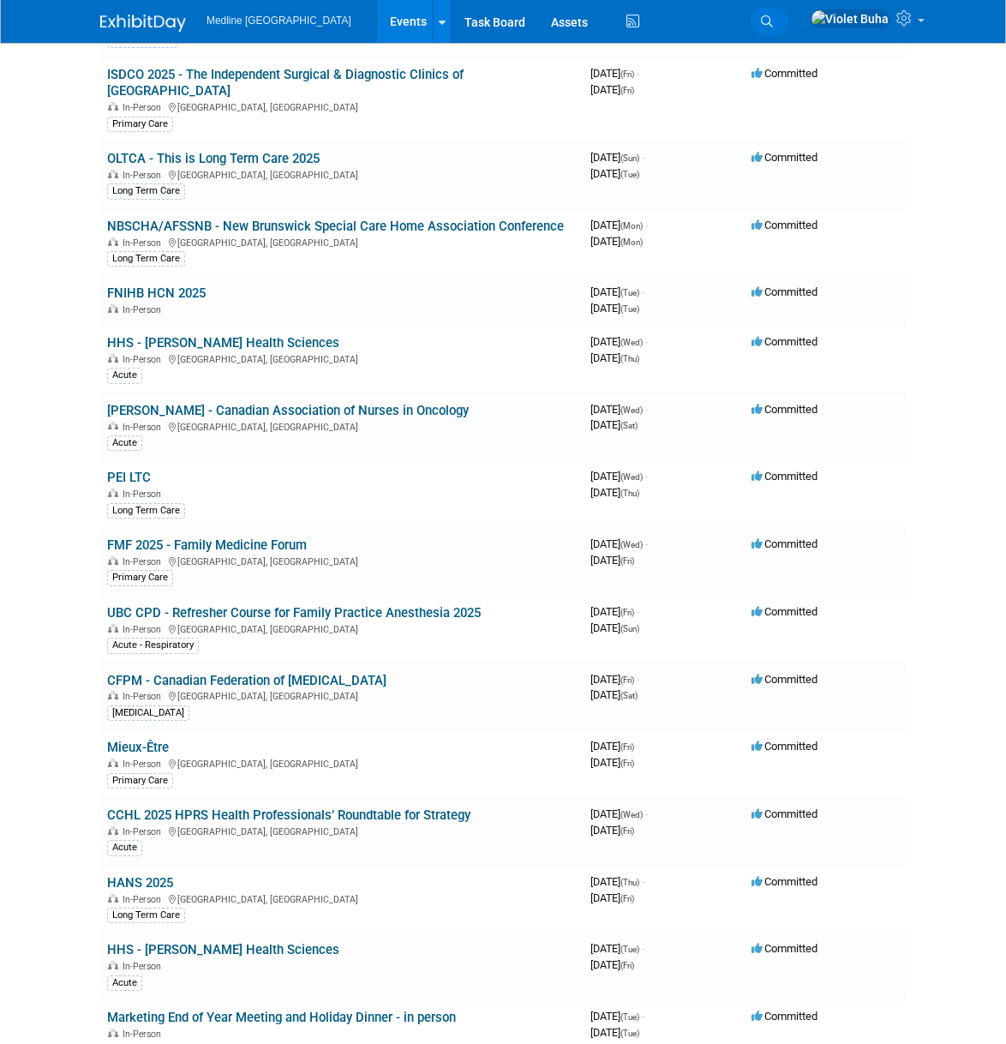  I want to click on a: PEI LTC, so click(129, 477).